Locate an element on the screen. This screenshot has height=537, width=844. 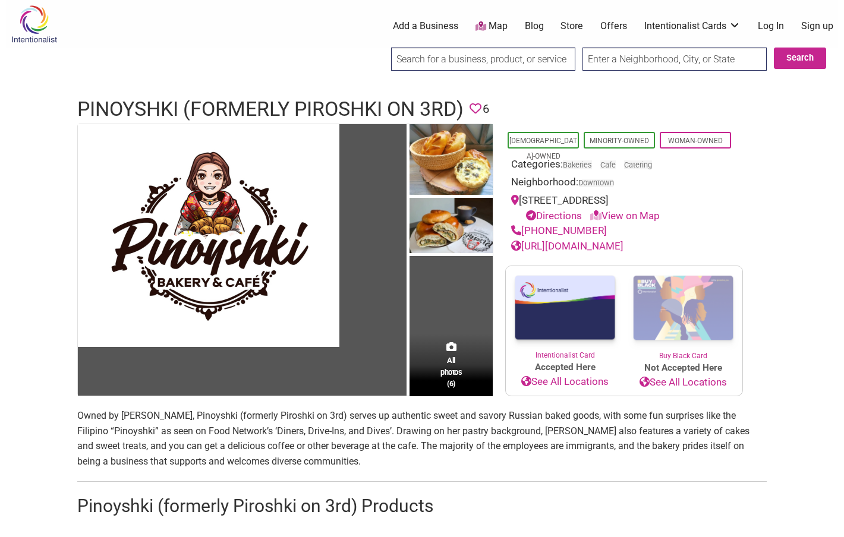
a: Blog is located at coordinates (534, 26).